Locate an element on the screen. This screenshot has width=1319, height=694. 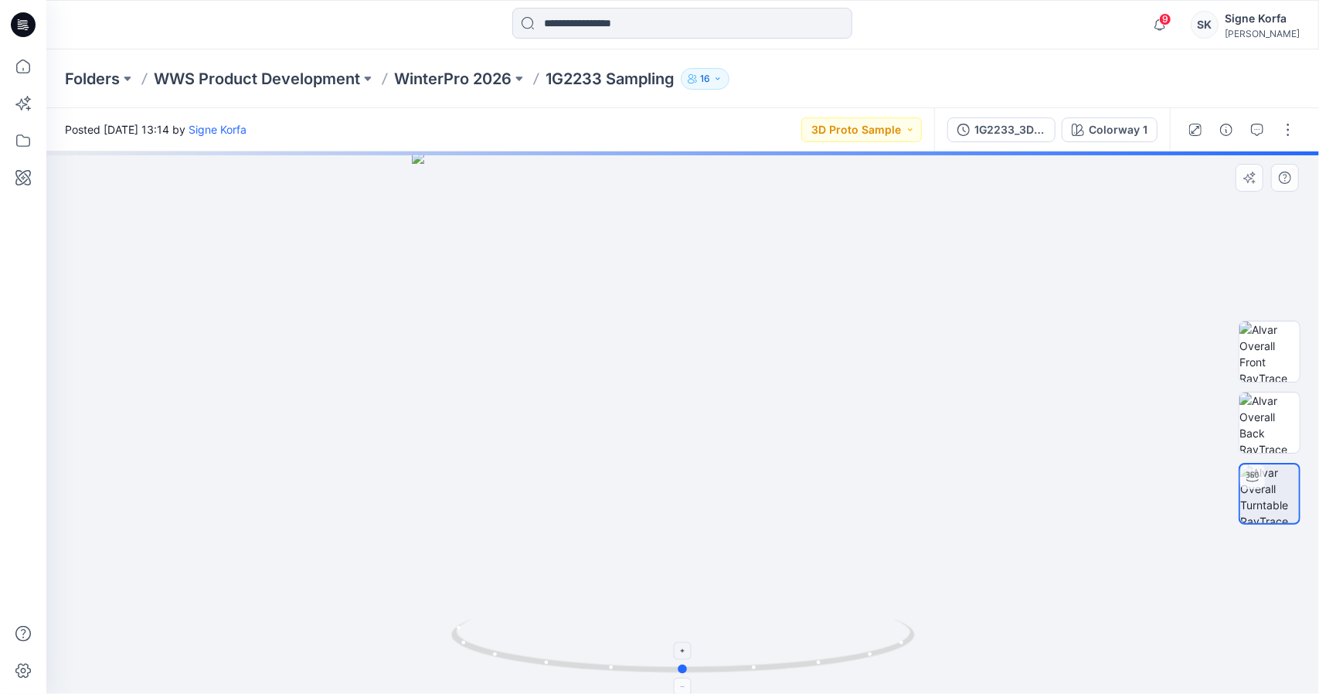
div: SK is located at coordinates (1205, 25).